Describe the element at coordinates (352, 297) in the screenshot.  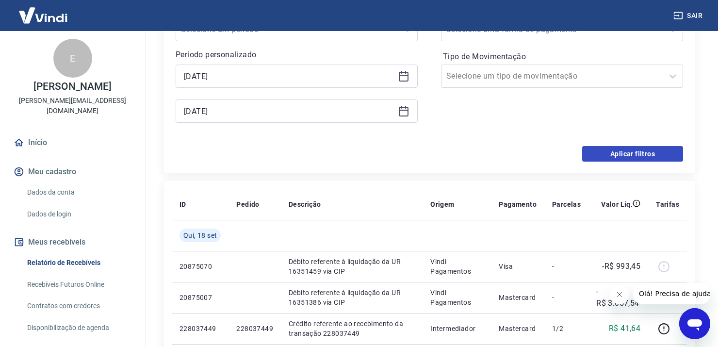
I see `p: Débito referente à liquidação da UR 16351386 via CIP` at that location.